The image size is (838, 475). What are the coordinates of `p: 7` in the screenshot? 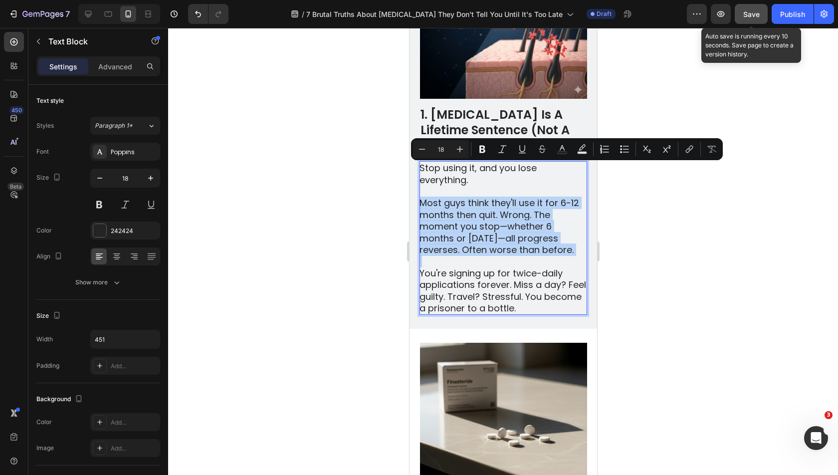 It's located at (67, 14).